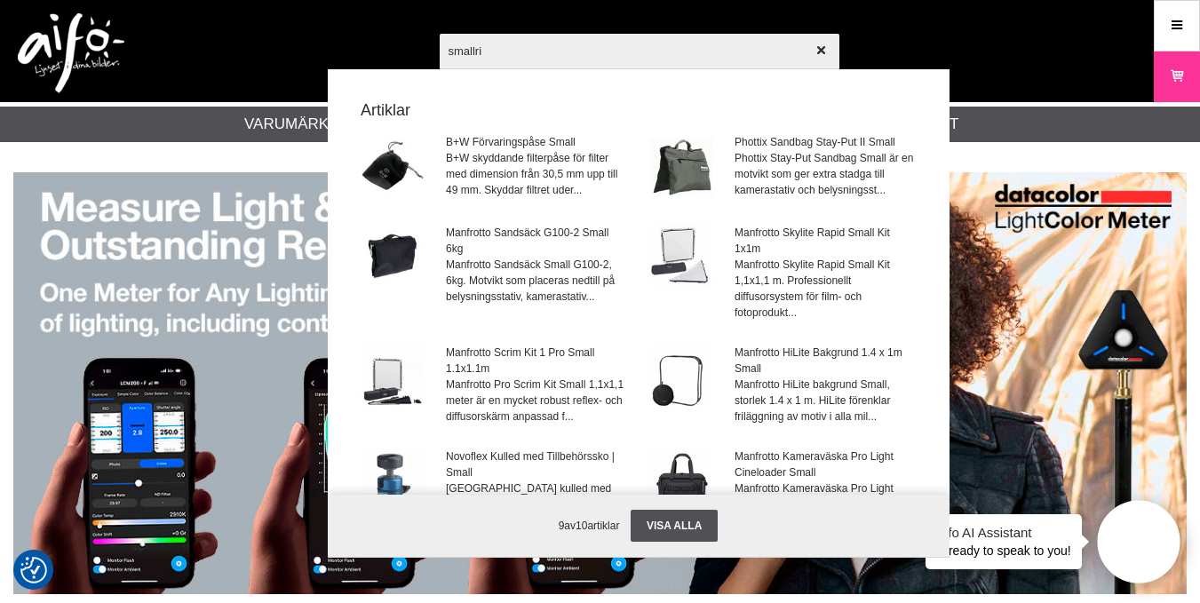 This screenshot has width=1200, height=603. What do you see at coordinates (393, 165) in the screenshot?
I see `img: bwf-cotton-single-bag-01.jpg` at bounding box center [393, 165].